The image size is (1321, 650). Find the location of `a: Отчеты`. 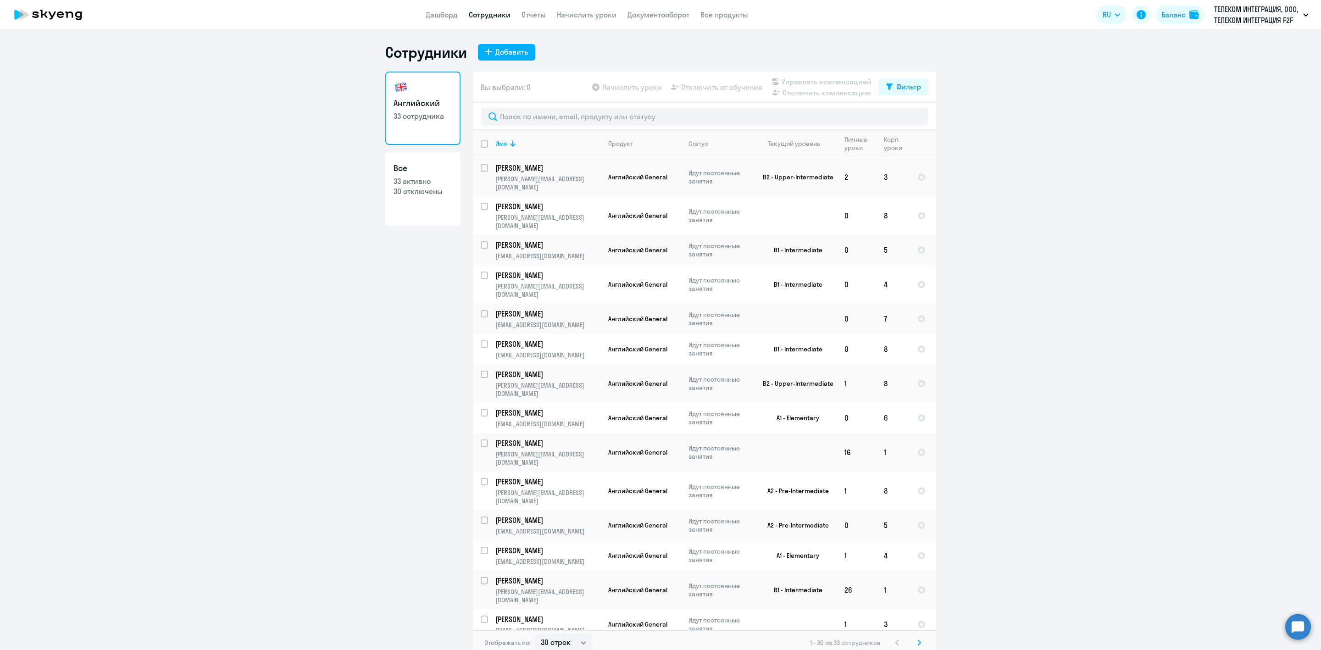

a: Отчеты is located at coordinates (533, 15).